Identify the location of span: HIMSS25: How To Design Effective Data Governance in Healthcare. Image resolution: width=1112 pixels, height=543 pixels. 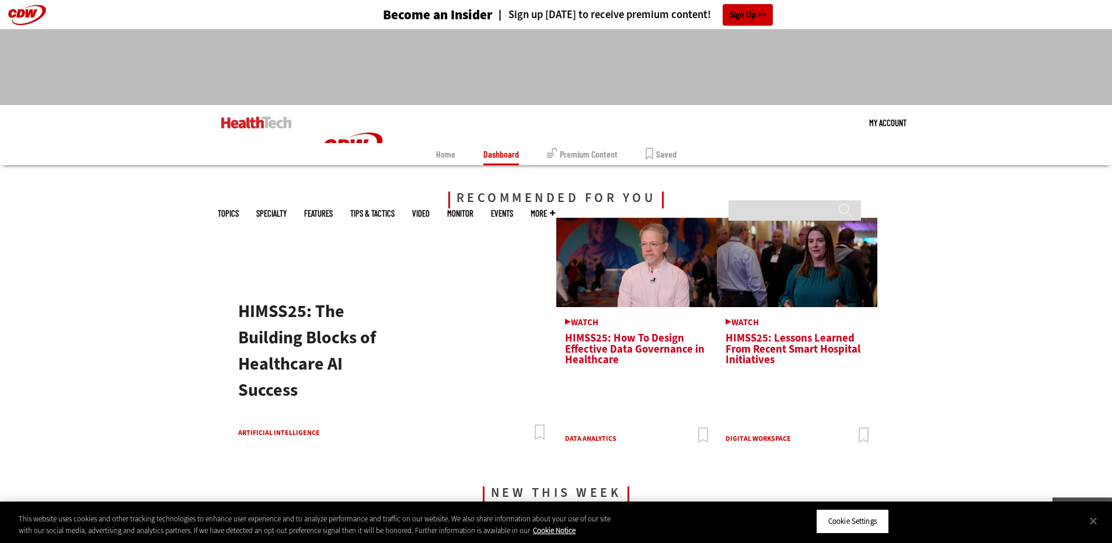
(636, 342).